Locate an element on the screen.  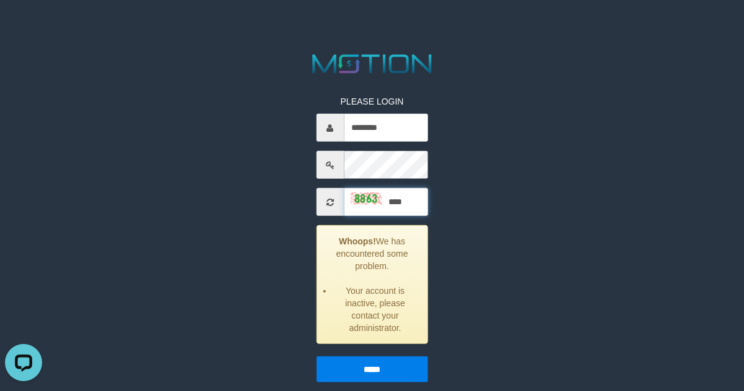
img: MOTION_logo.png is located at coordinates (372, 64).